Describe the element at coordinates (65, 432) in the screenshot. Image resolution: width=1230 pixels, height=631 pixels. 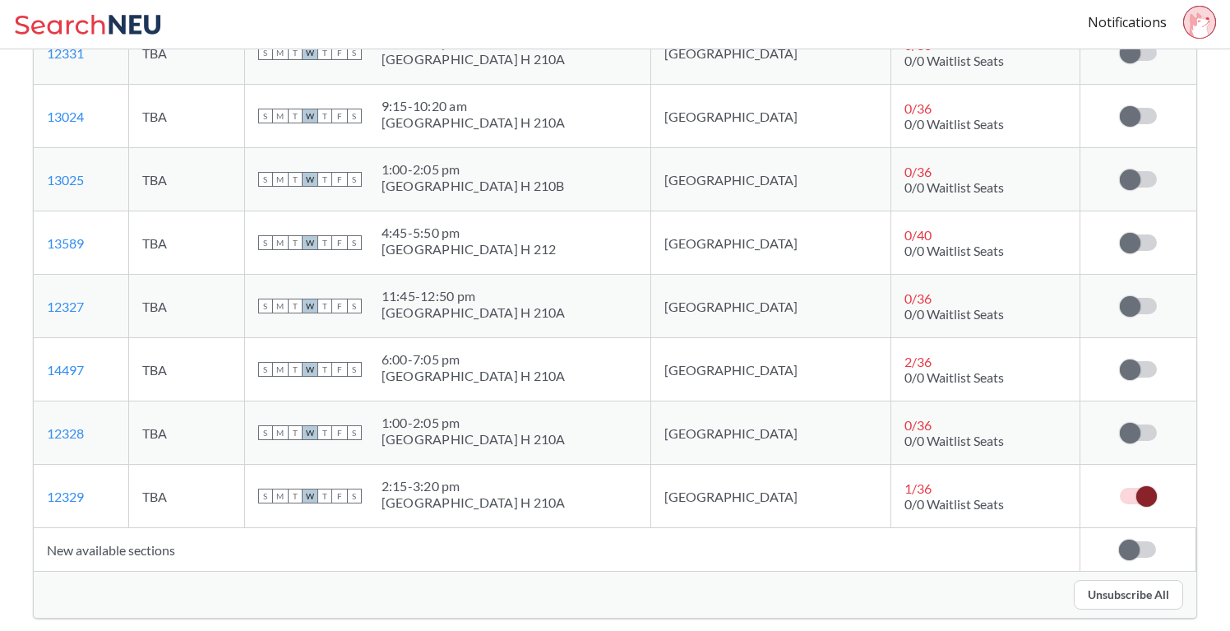
I see `a: 12328` at that location.